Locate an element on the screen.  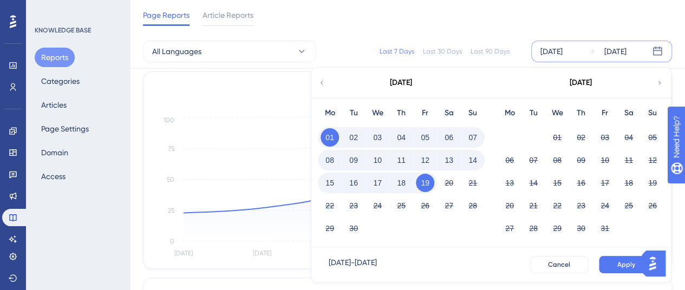
span: All Languages is located at coordinates (176, 51).